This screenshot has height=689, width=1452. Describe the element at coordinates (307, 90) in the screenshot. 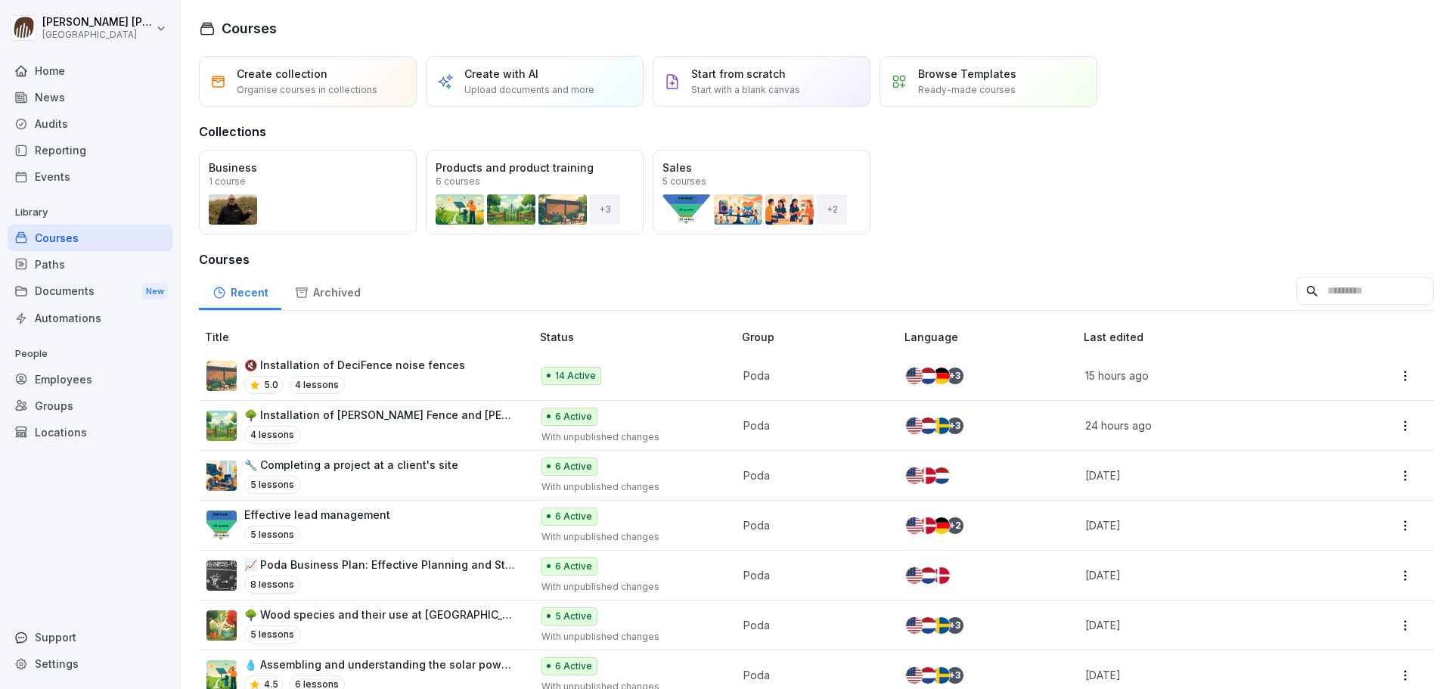

I see `p: Organise courses in collections` at that location.